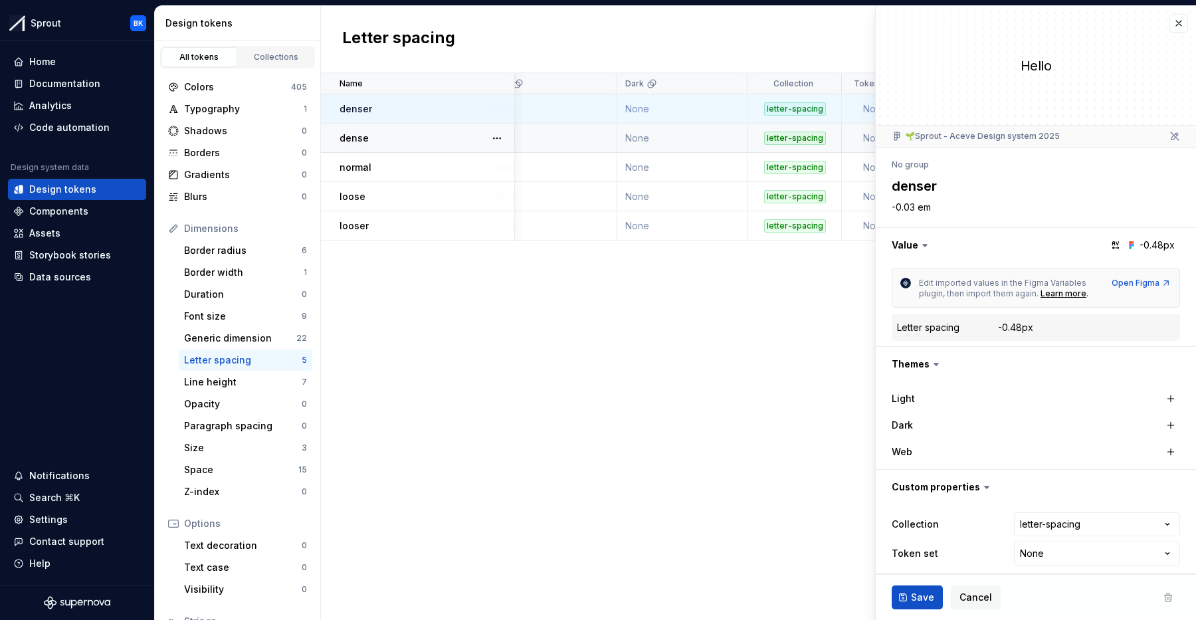  Describe the element at coordinates (794, 84) in the screenshot. I see `p: Collection` at that location.